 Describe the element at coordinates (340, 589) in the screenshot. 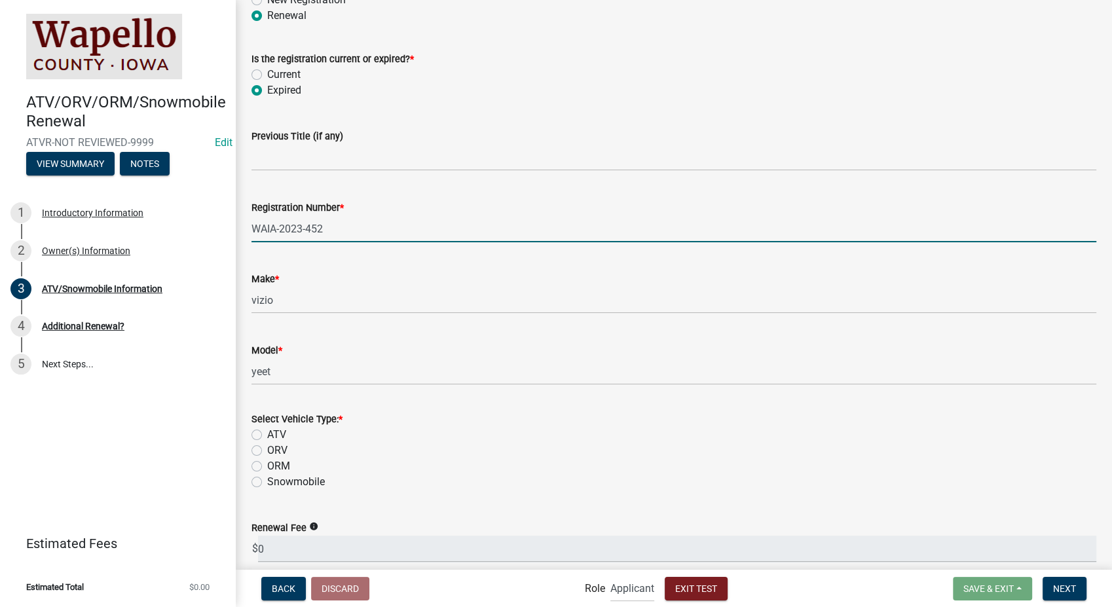

I see `button: Discard` at that location.